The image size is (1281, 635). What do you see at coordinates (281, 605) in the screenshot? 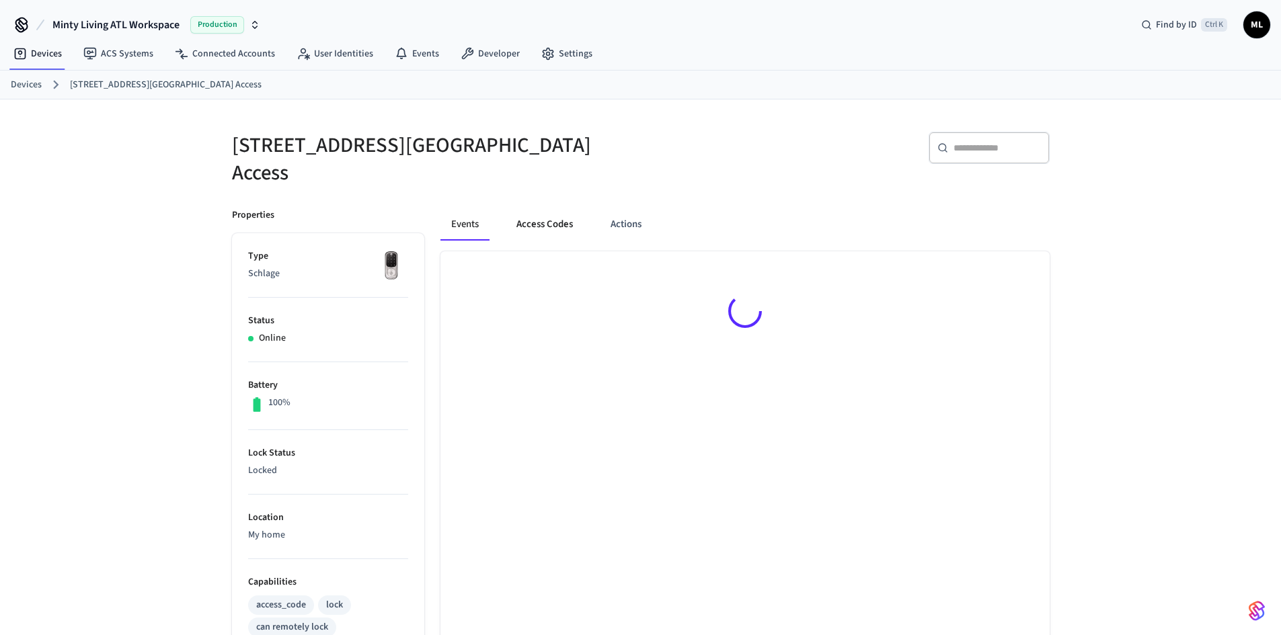
I see `div: access_code` at bounding box center [281, 605].